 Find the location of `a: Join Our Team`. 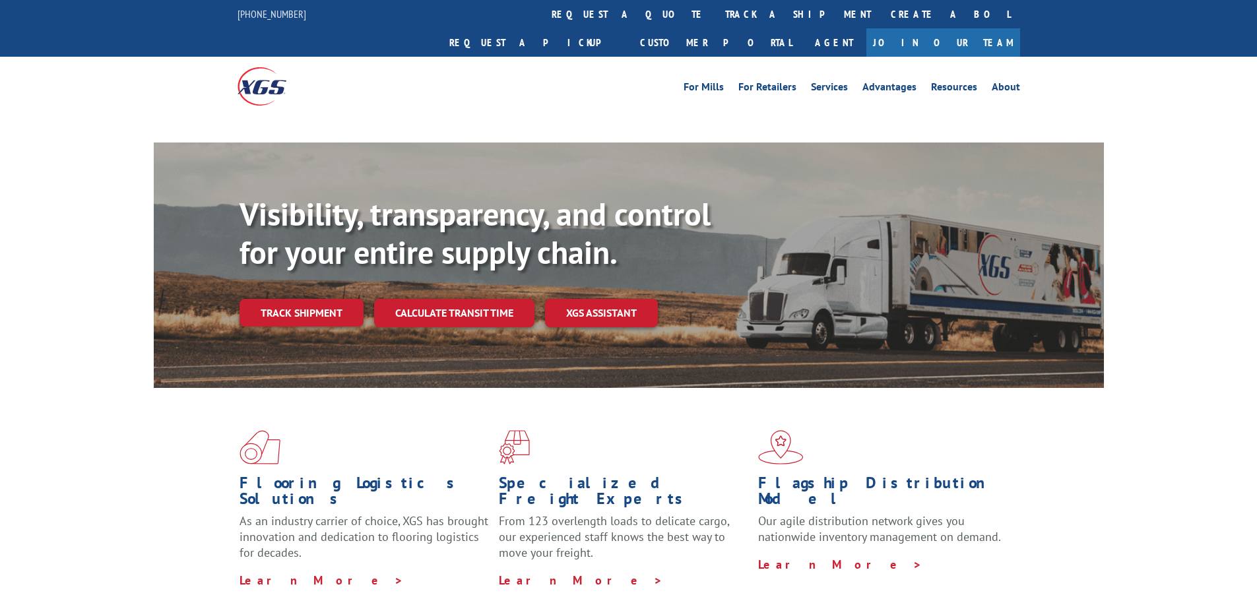

a: Join Our Team is located at coordinates (943, 42).